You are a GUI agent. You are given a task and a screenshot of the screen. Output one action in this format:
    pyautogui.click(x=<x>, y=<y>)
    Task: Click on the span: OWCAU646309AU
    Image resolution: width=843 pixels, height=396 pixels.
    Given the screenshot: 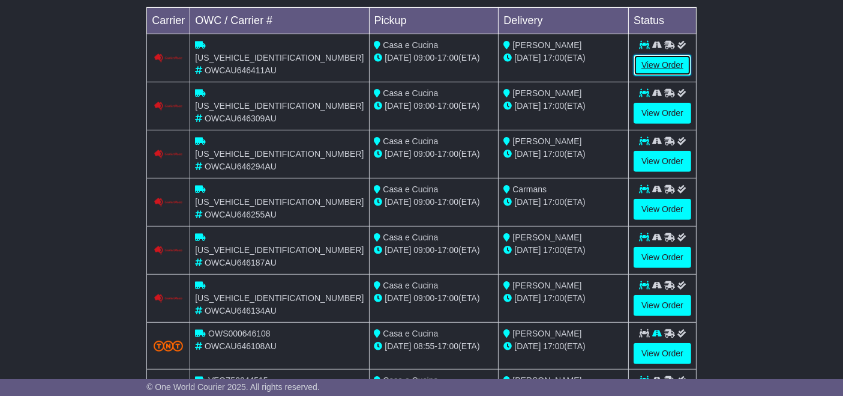 What is the action you would take?
    pyautogui.click(x=241, y=118)
    